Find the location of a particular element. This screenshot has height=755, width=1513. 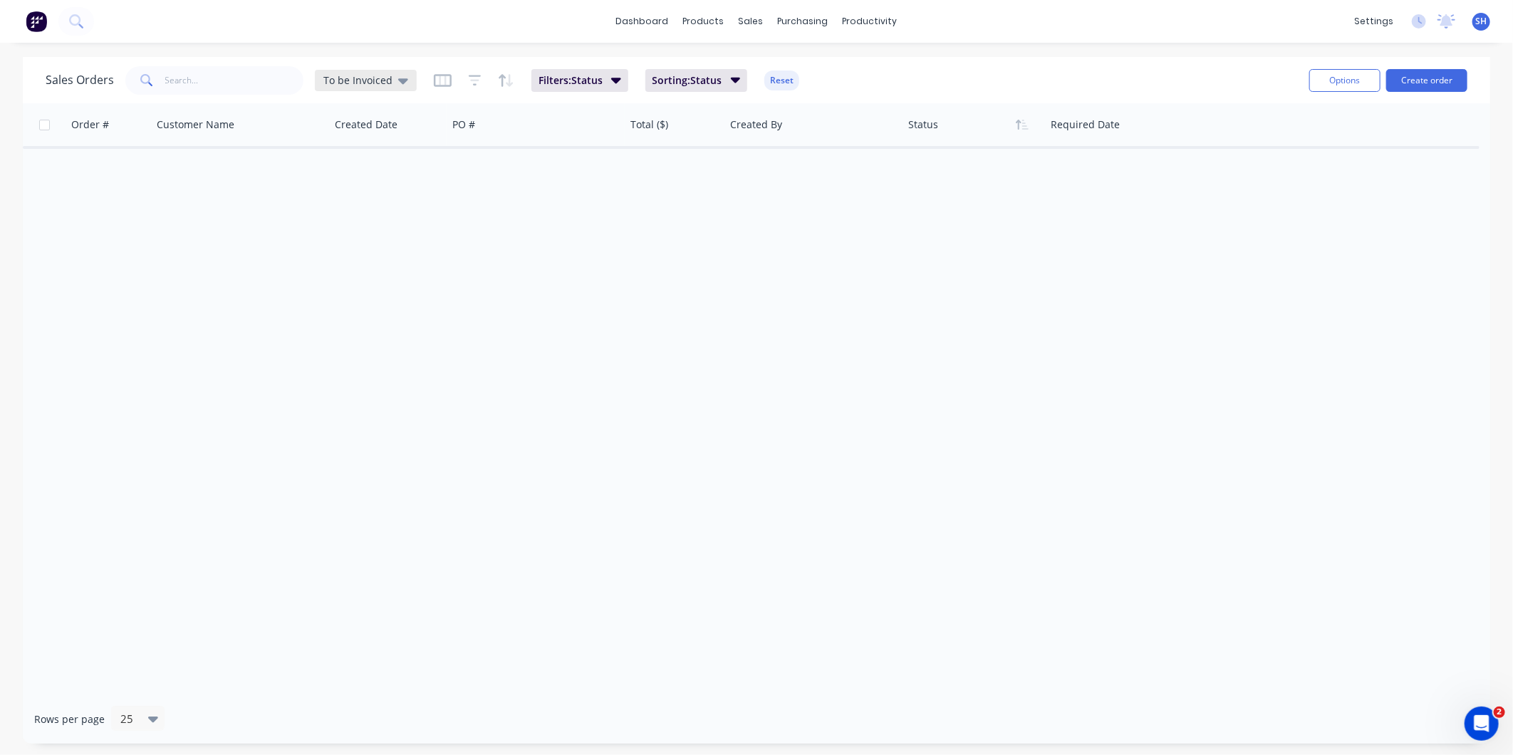

button: Filters:Status is located at coordinates (580, 81).